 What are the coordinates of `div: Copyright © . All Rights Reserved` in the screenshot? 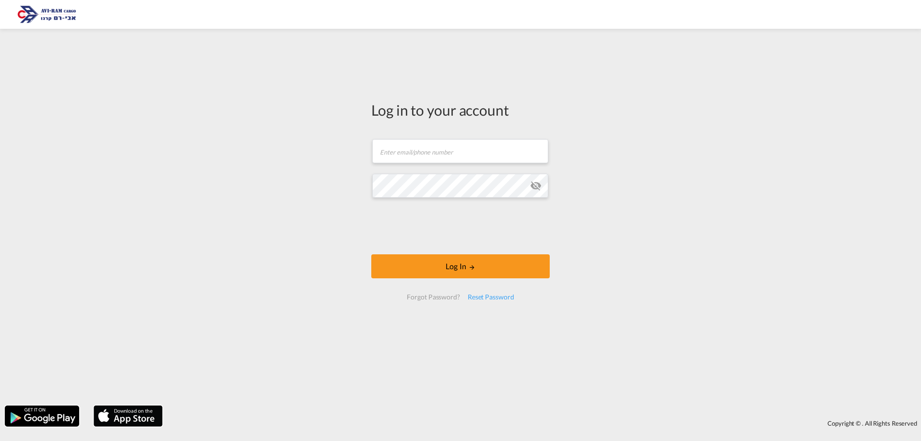 It's located at (544, 423).